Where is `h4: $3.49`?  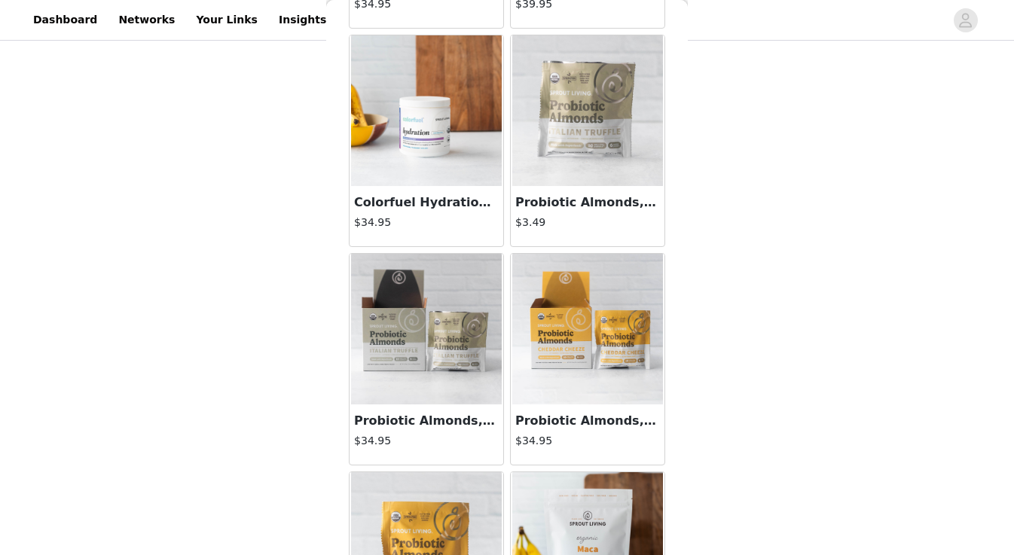 h4: $3.49 is located at coordinates (588, 222).